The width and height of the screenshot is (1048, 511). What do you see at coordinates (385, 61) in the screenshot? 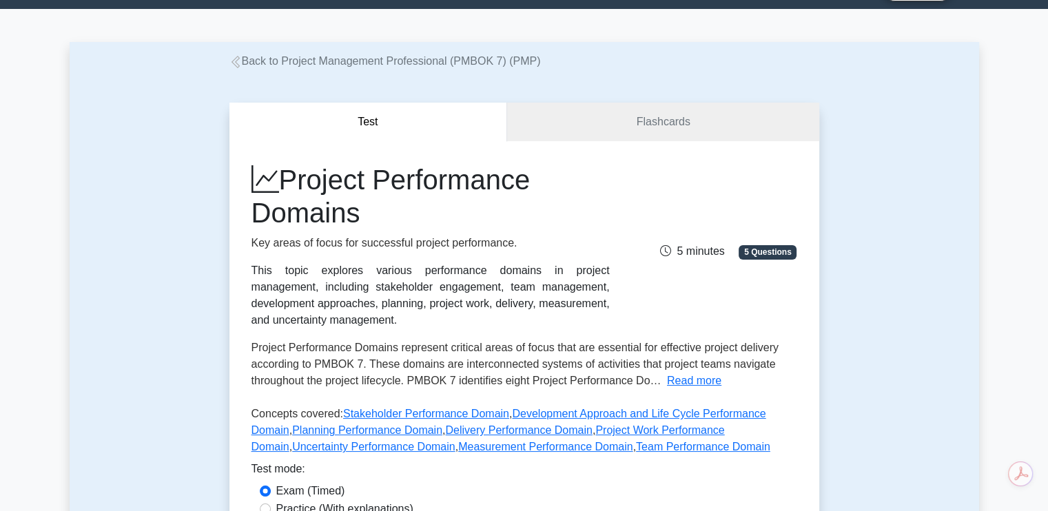
I see `a: Back to Project Management Professional (PMBOK 7) (PMP)` at bounding box center [385, 61].